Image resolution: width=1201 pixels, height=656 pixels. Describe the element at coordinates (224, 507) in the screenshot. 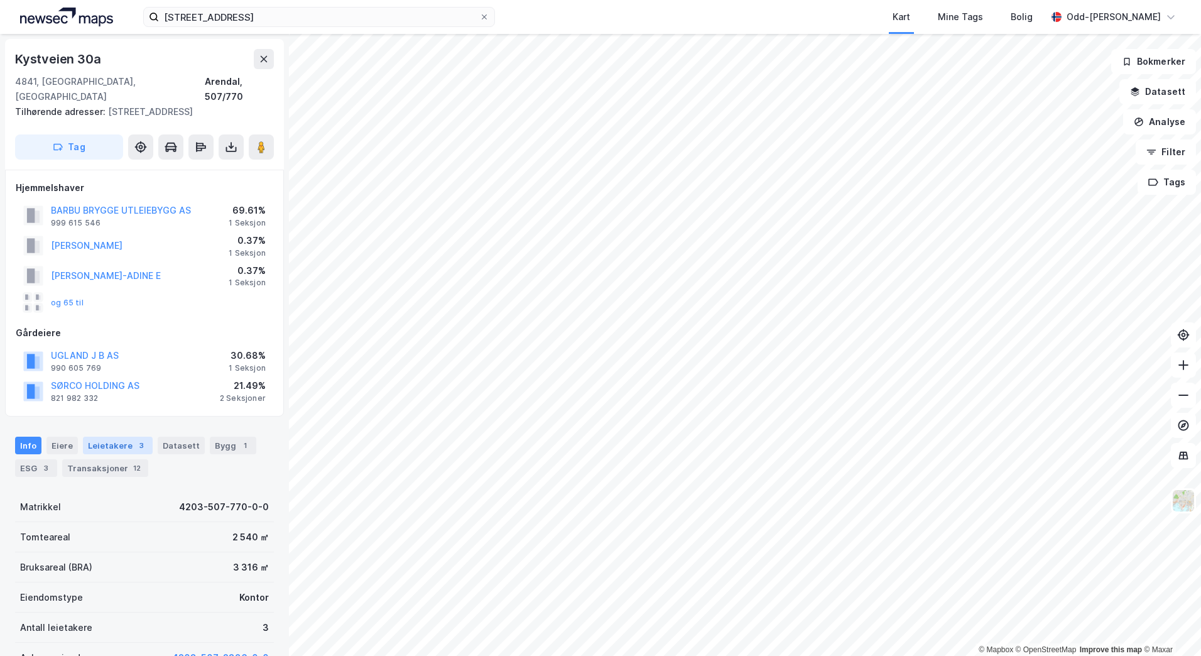

I see `div: 4203-507-770-0-0` at that location.